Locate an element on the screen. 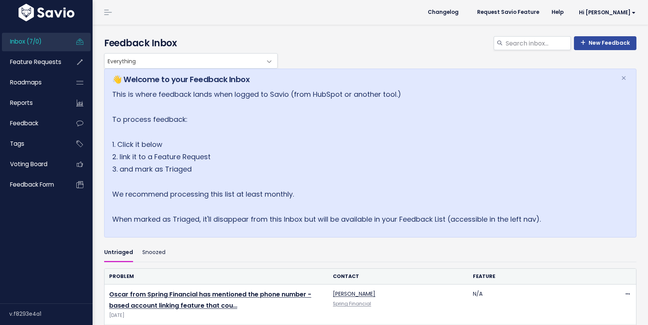 The height and width of the screenshot is (325, 648). a: Snoozed is located at coordinates (154, 253).